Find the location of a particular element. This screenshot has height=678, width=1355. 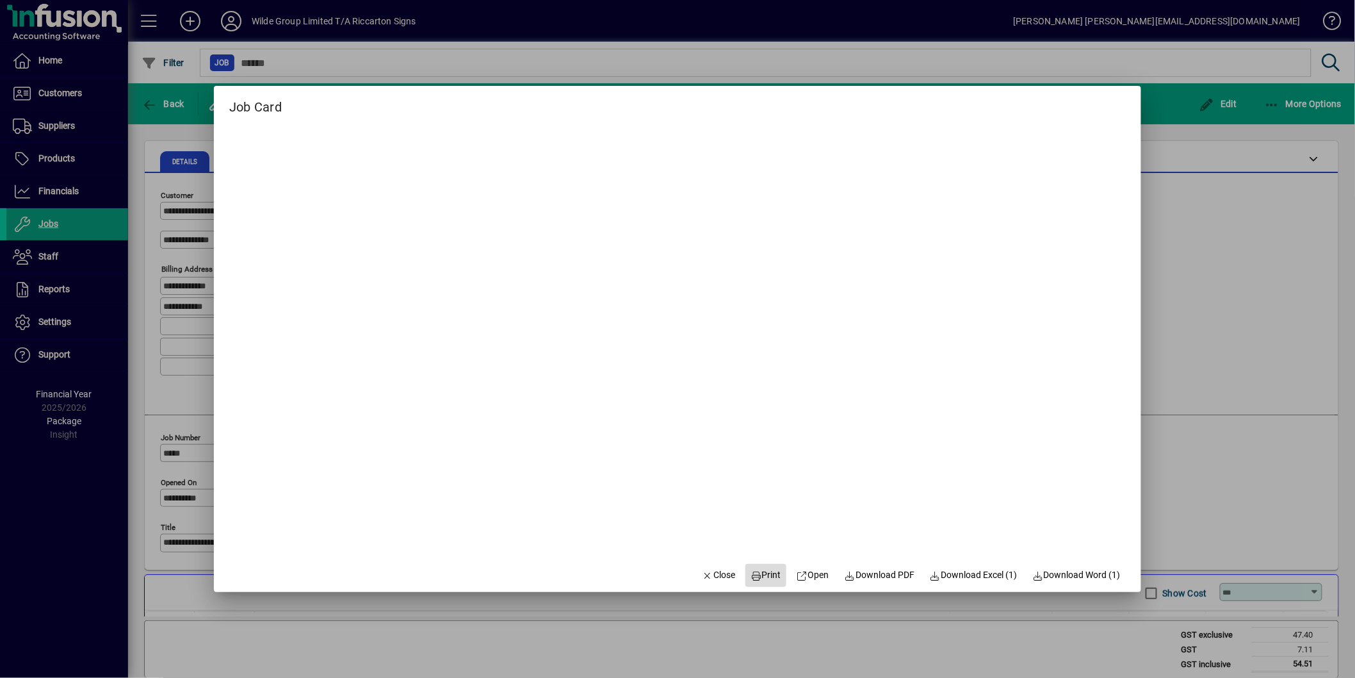

span: Close is located at coordinates (719, 575).